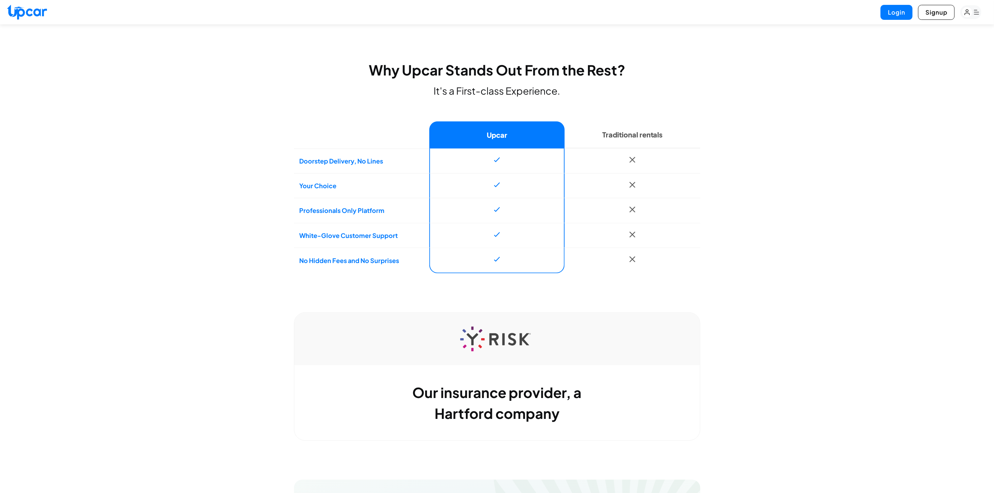  Describe the element at coordinates (362, 261) in the screenshot. I see `td: No Hidden Fees and No Surprises` at that location.